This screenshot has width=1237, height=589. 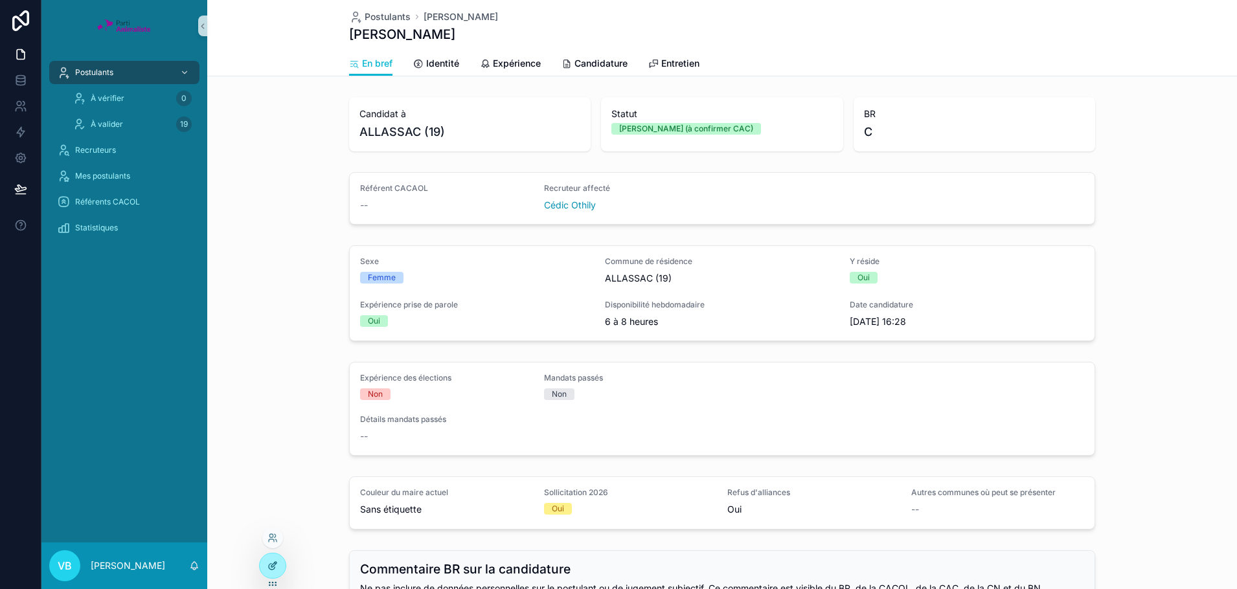 What do you see at coordinates (648, 261) in the screenshot?
I see `span: Commune de résidence` at bounding box center [648, 261].